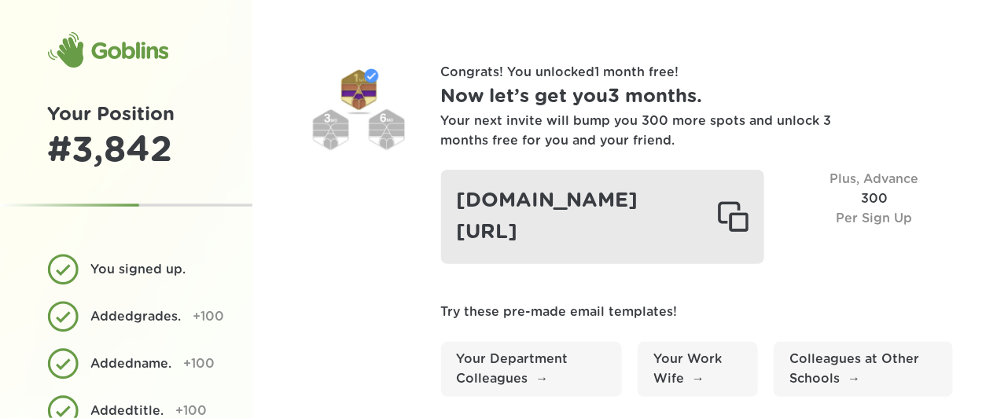 Image resolution: width=1008 pixels, height=418 pixels. Describe the element at coordinates (126, 151) in the screenshot. I see `div: # 3,842` at that location.